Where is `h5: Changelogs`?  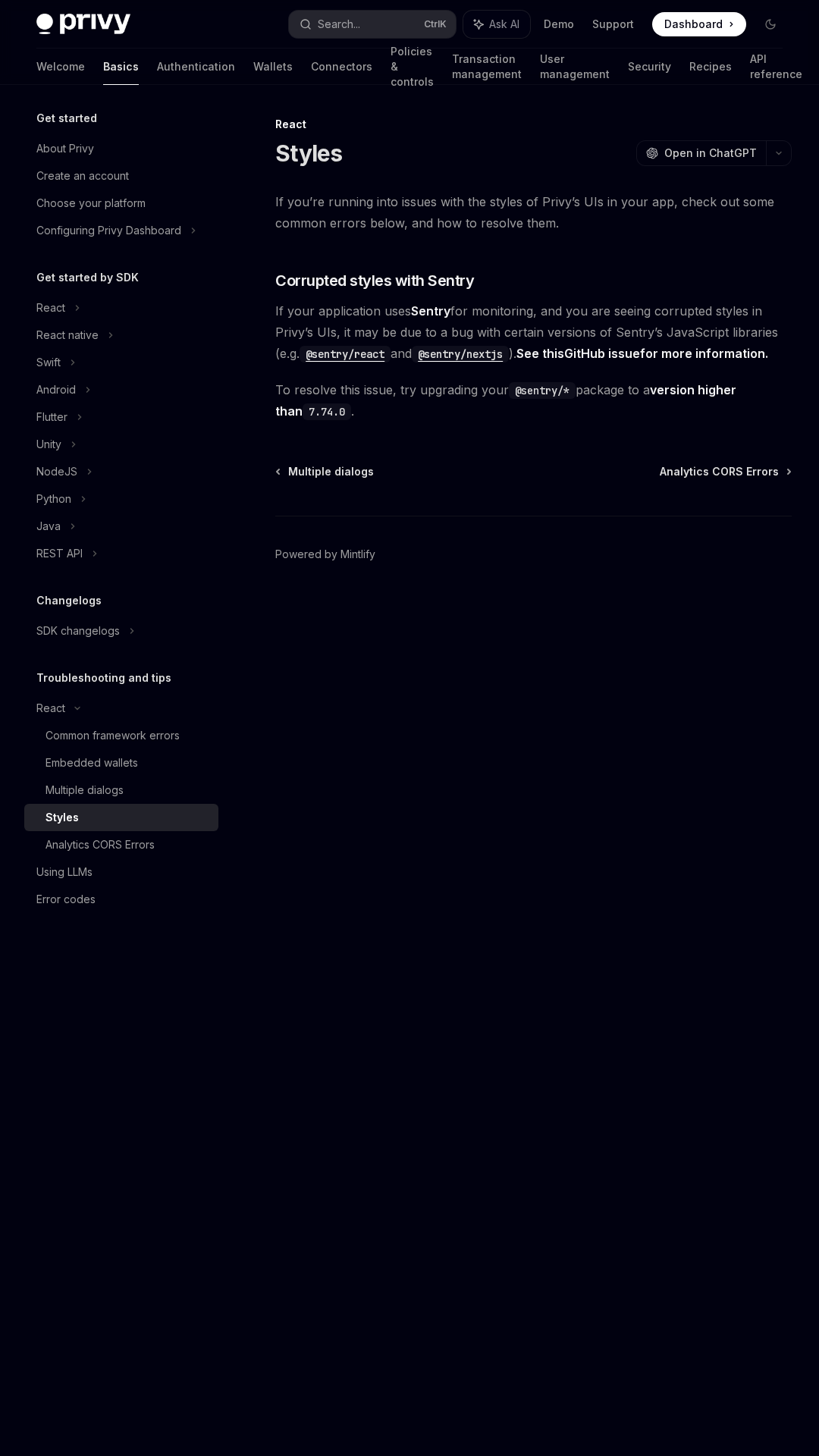
h5: Changelogs is located at coordinates (69, 601).